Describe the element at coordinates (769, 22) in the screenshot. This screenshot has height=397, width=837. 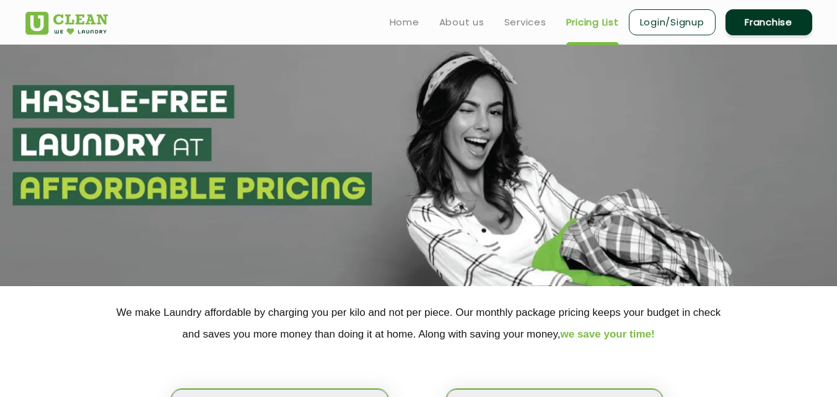
I see `a: Franchise` at that location.